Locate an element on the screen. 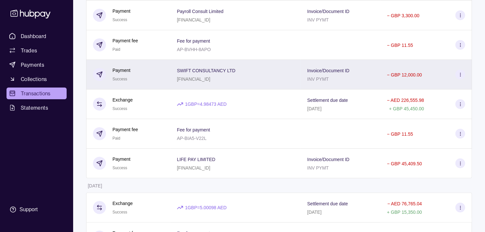  a: Collections is located at coordinates (36, 79).